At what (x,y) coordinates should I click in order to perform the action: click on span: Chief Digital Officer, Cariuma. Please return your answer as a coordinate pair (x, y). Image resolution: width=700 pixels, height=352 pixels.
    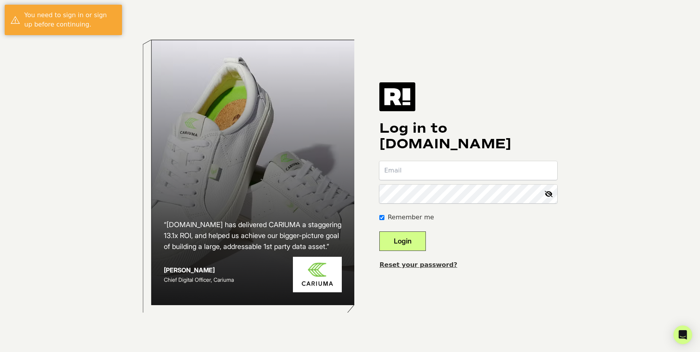
    Looking at the image, I should click on (199, 280).